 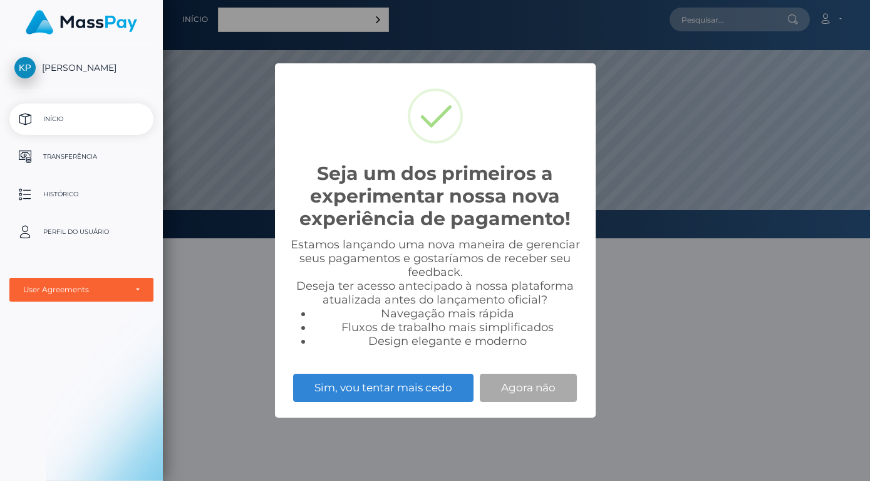 I want to click on p: Perfil do usuário, so click(x=81, y=232).